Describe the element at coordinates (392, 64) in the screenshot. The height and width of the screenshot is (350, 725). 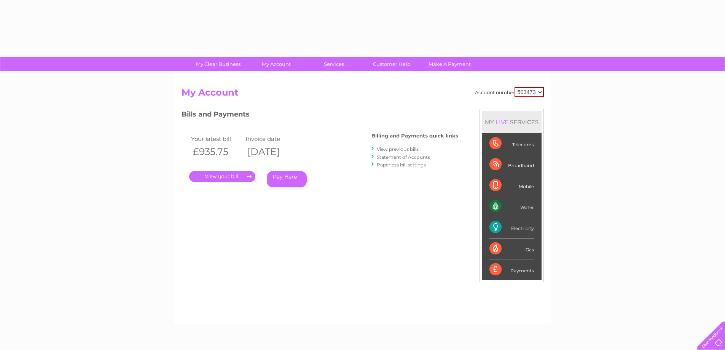
I see `a: Customer Help` at that location.